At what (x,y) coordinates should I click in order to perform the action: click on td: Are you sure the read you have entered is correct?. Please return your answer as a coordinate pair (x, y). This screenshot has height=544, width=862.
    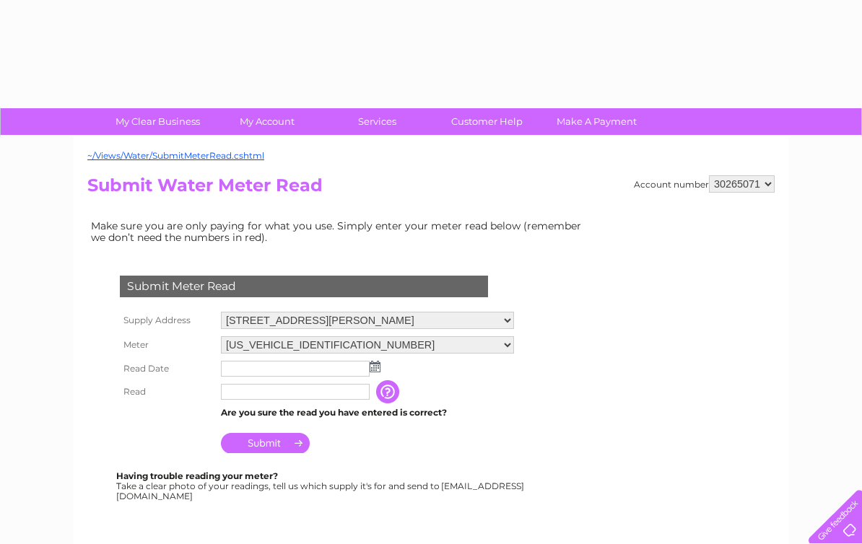
    Looking at the image, I should click on (367, 413).